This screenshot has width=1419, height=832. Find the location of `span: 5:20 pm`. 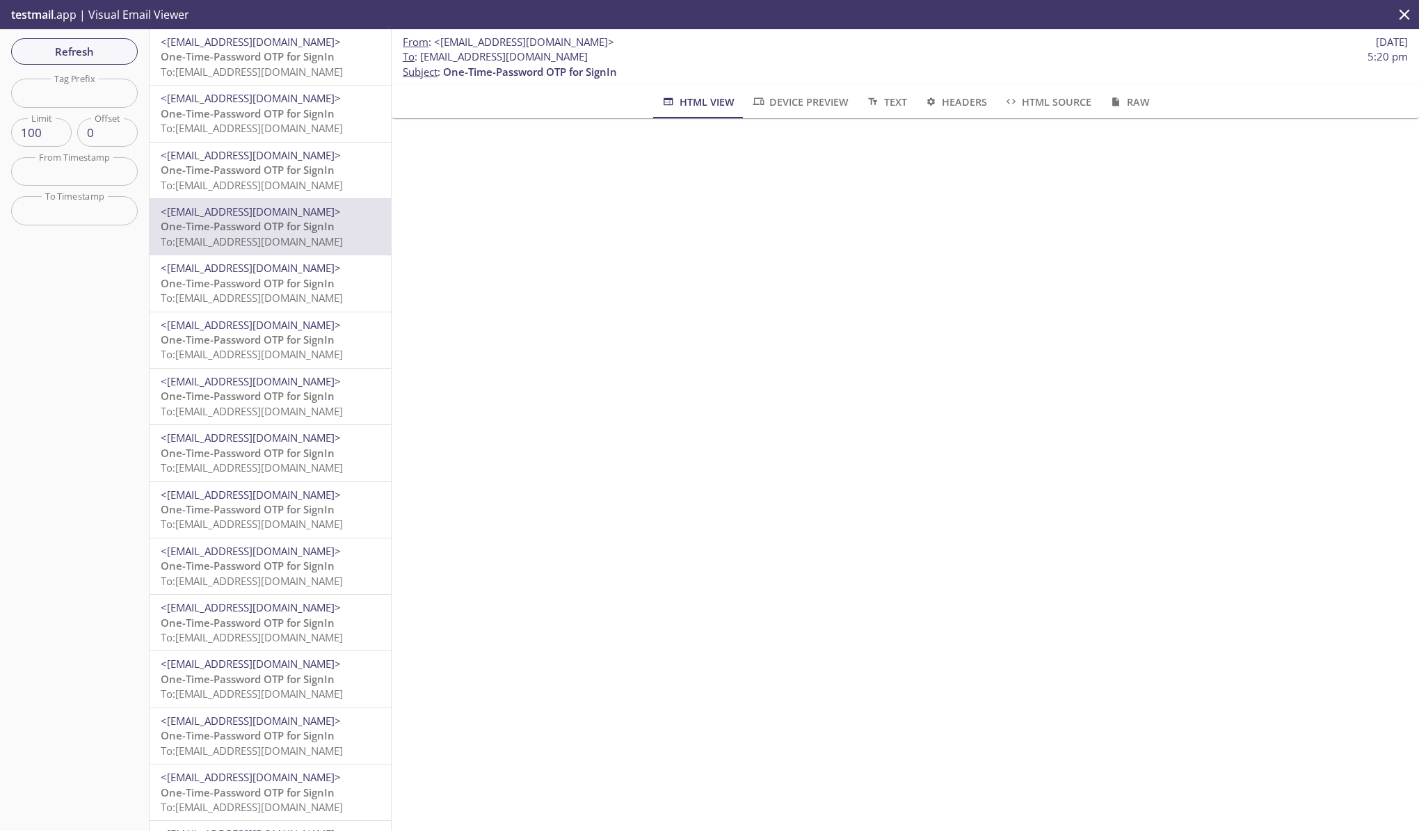

span: 5:20 pm is located at coordinates (1387, 56).